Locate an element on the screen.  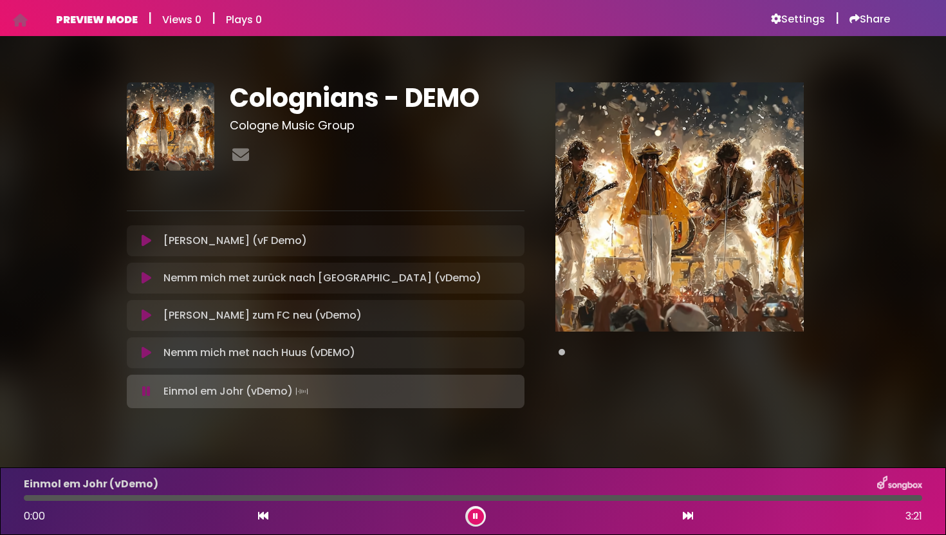
a: Settings is located at coordinates (798, 19).